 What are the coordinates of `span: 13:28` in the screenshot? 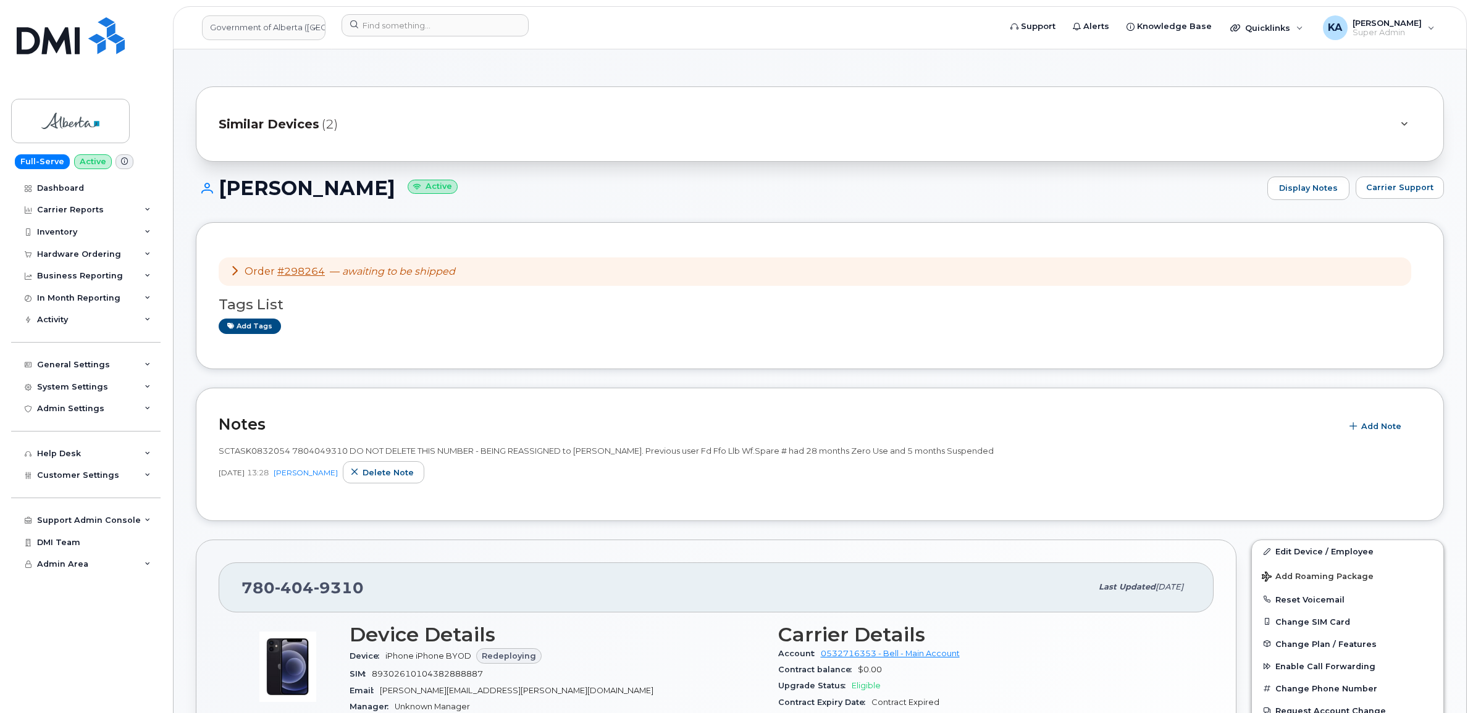 It's located at (257, 472).